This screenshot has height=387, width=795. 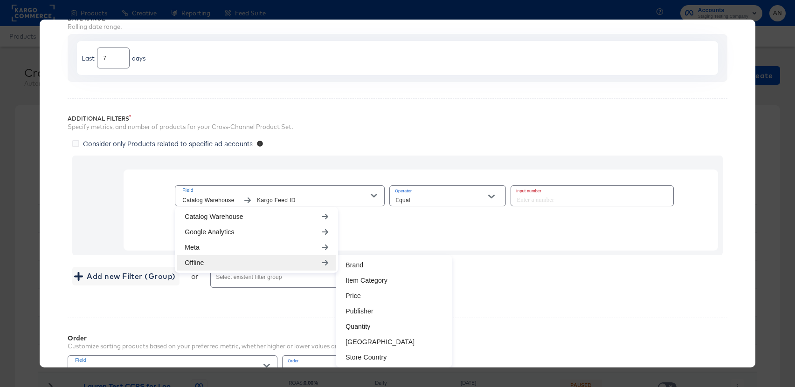 What do you see at coordinates (314, 201) in the screenshot?
I see `span: Kargo Feed ID` at bounding box center [314, 201].